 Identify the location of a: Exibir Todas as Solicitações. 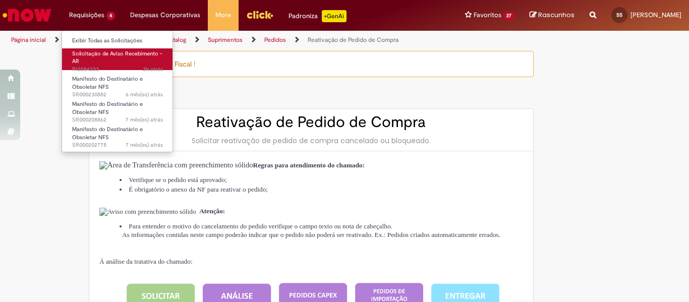
(117, 41).